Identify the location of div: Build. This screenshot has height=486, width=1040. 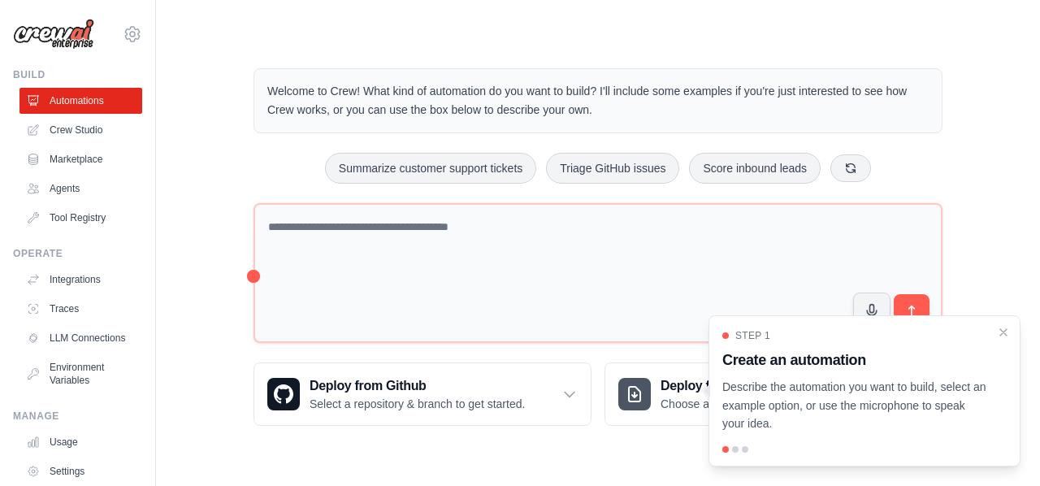
(77, 75).